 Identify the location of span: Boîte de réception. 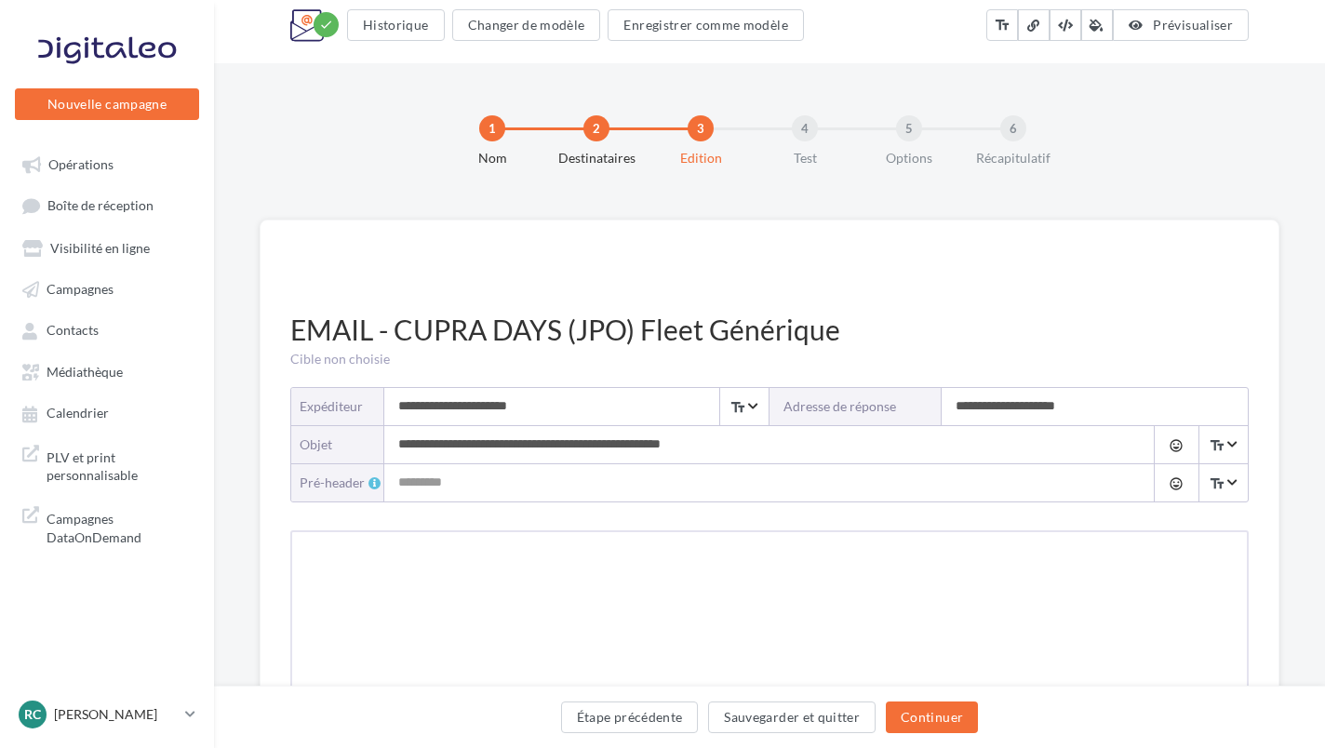
(101, 206).